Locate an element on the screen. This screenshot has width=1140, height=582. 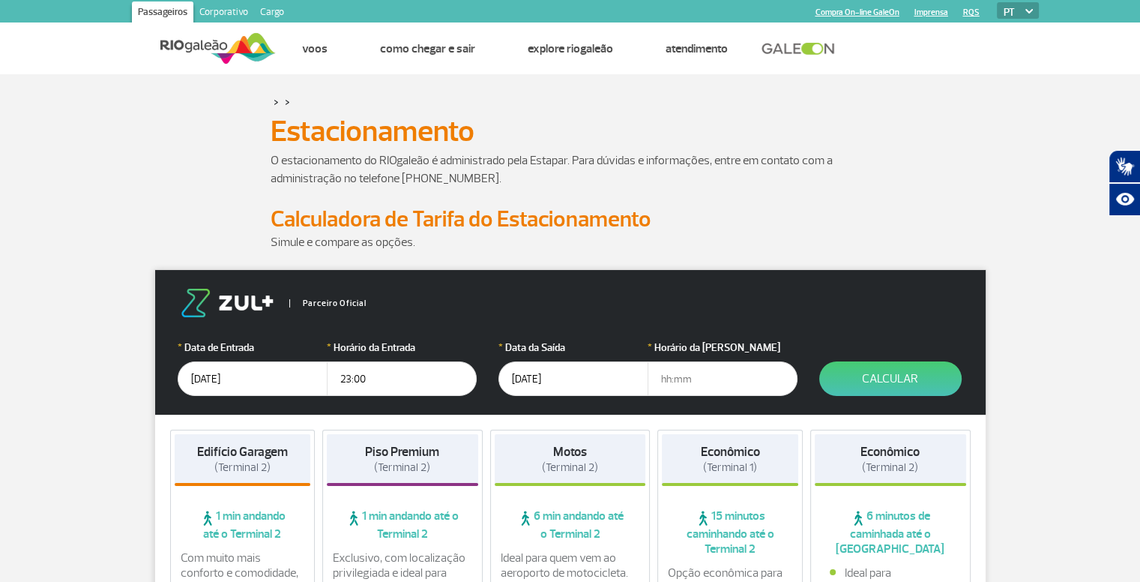
p: Ideal para quem vem ao aeroporto de motocicleta. is located at coordinates (570, 565).